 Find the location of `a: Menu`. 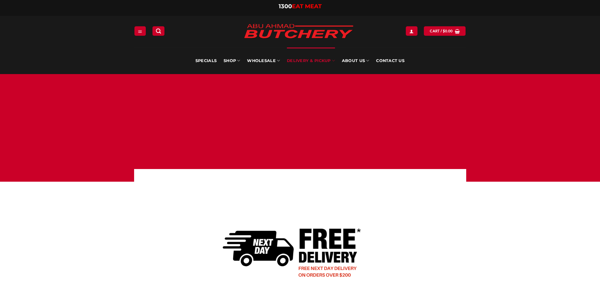

a: Menu is located at coordinates (140, 31).